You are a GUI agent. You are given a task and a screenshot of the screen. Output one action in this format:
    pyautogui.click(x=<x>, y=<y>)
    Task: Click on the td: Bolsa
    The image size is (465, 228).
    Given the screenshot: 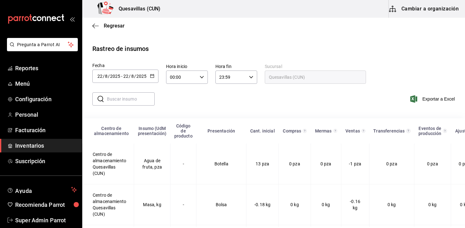 What is the action you would take?
    pyautogui.click(x=222, y=205)
    